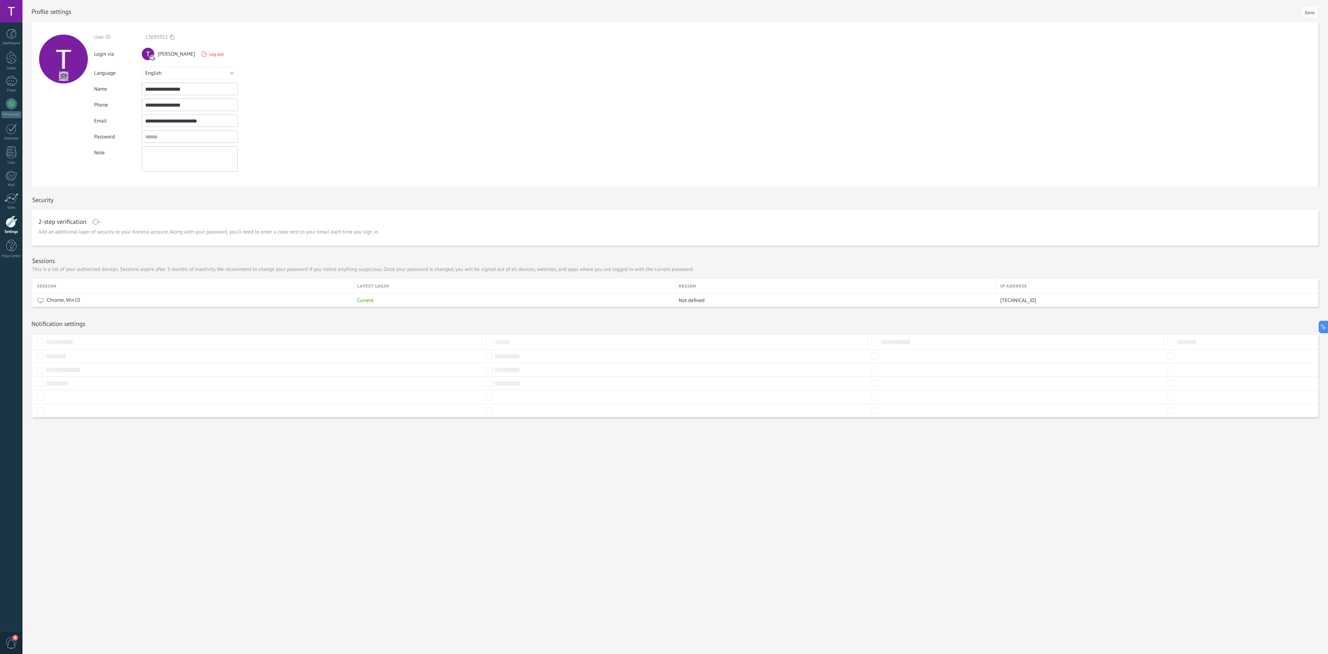 The image size is (1328, 654). Describe the element at coordinates (44, 260) in the screenshot. I see `h1: Sessions` at that location.